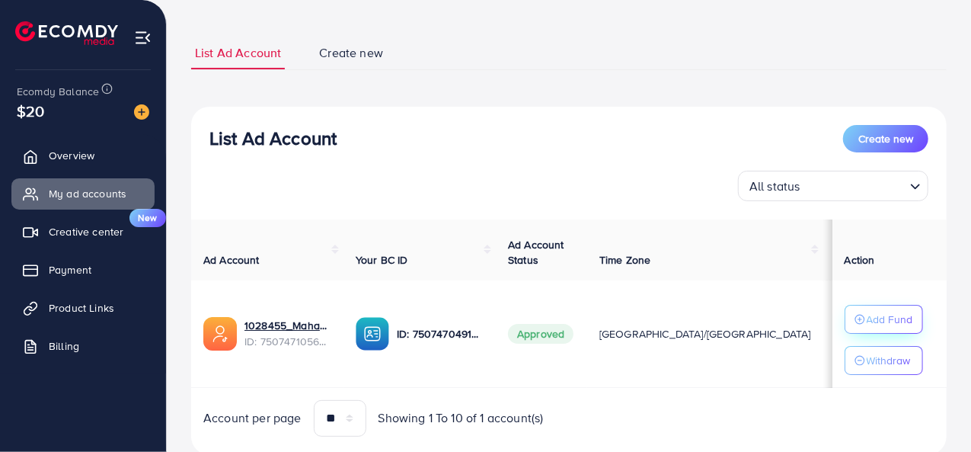 Image resolution: width=971 pixels, height=452 pixels. I want to click on div: Search for option, so click(833, 186).